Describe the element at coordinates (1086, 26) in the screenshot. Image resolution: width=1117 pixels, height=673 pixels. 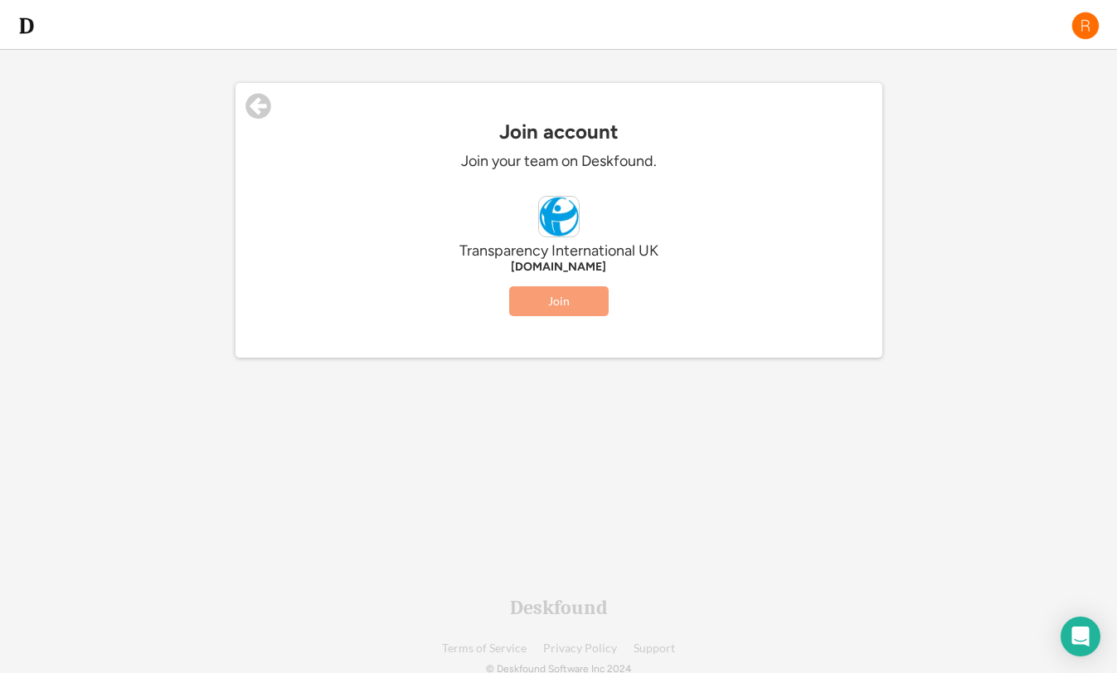
I see `img: R.png` at that location.